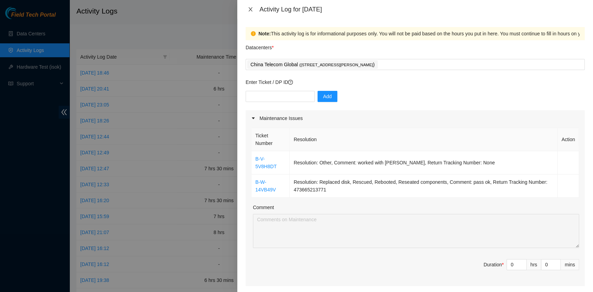  What do you see at coordinates (568, 140) in the screenshot?
I see `th: Action` at bounding box center [568, 140].